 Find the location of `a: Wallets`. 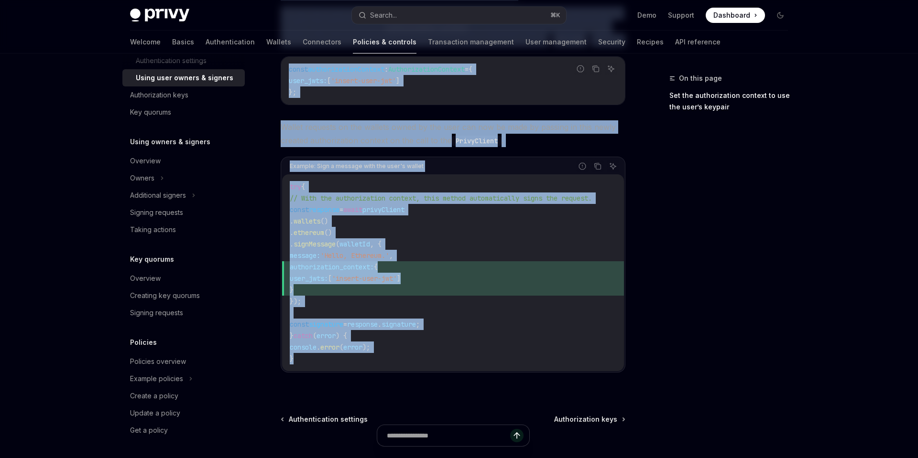

a: Wallets is located at coordinates (279, 42).